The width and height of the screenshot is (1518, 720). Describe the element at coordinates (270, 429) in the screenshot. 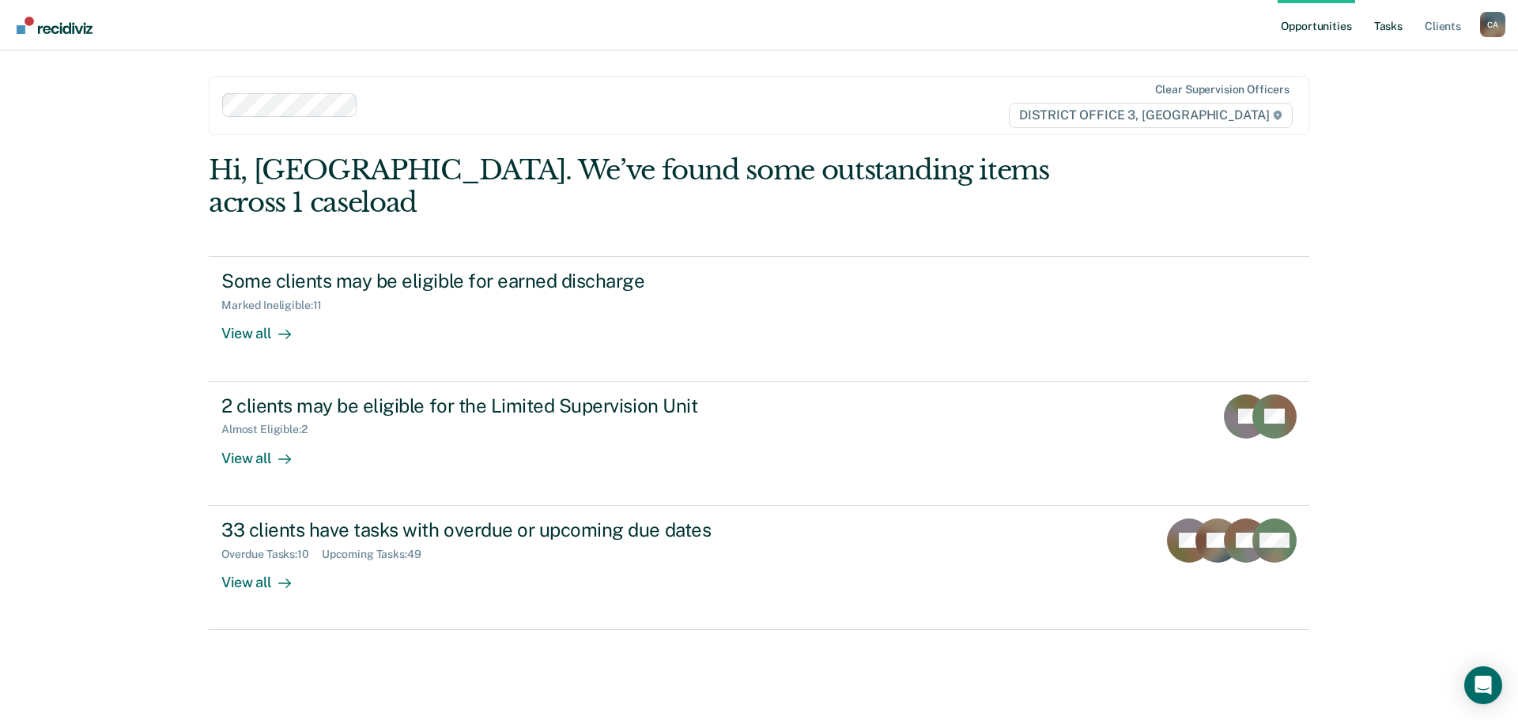

I see `div: Almost Eligible : 2` at that location.